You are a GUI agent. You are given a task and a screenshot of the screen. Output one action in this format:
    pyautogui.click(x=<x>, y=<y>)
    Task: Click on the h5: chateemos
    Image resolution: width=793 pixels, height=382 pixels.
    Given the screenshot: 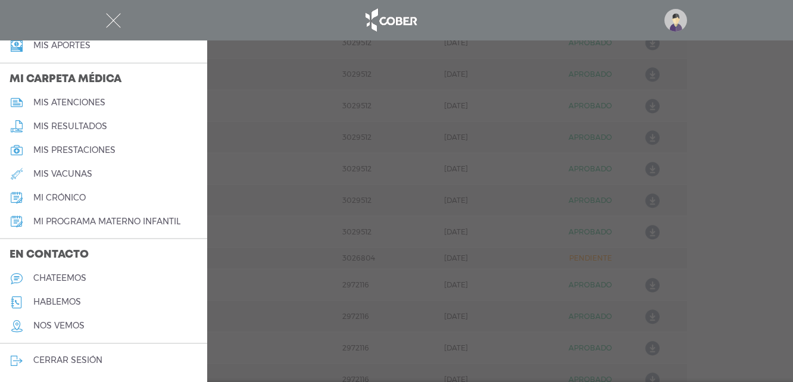 What is the action you would take?
    pyautogui.click(x=60, y=278)
    